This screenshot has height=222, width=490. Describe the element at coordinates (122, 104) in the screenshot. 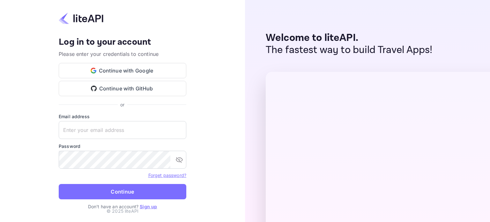

I see `p: or` at that location.